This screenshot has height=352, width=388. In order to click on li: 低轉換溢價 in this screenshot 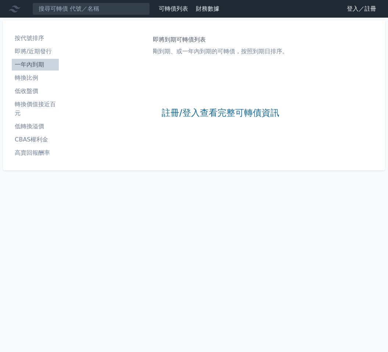, I will do `click(35, 126)`.